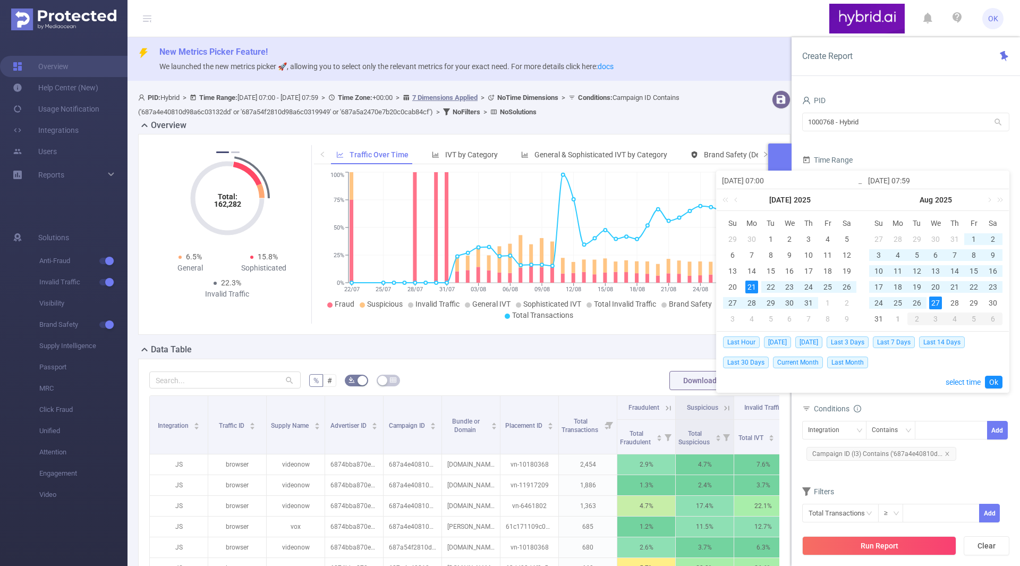 This screenshot has width=1020, height=566. Describe the element at coordinates (752, 271) in the screenshot. I see `td: July 14, 2025` at that location.